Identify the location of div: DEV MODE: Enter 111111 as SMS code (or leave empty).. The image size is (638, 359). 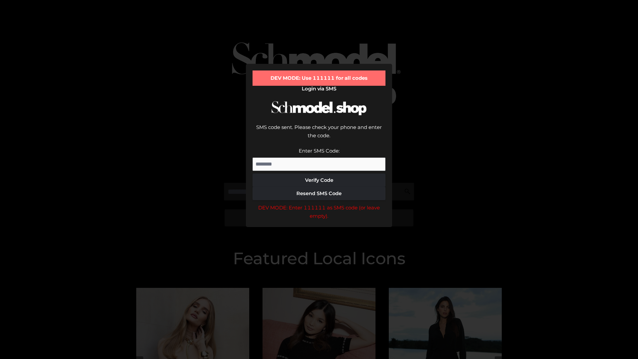
(319, 212).